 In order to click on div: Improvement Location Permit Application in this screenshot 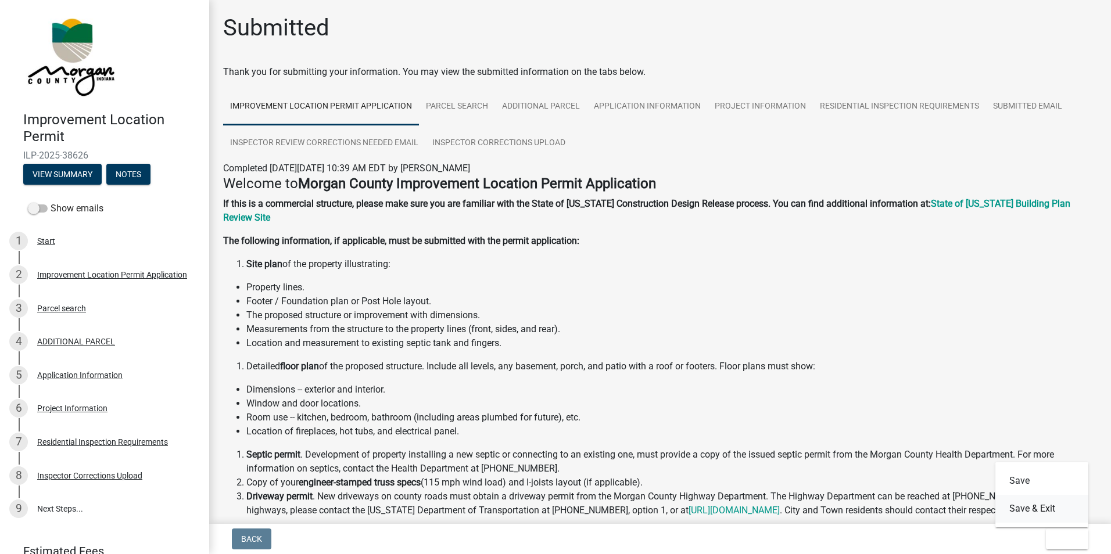, I will do `click(112, 275)`.